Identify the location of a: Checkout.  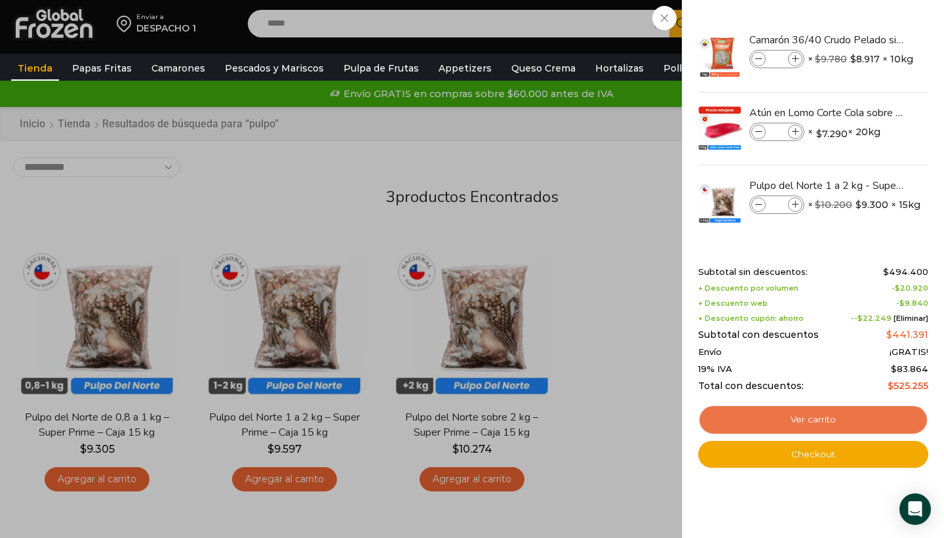
(813, 454).